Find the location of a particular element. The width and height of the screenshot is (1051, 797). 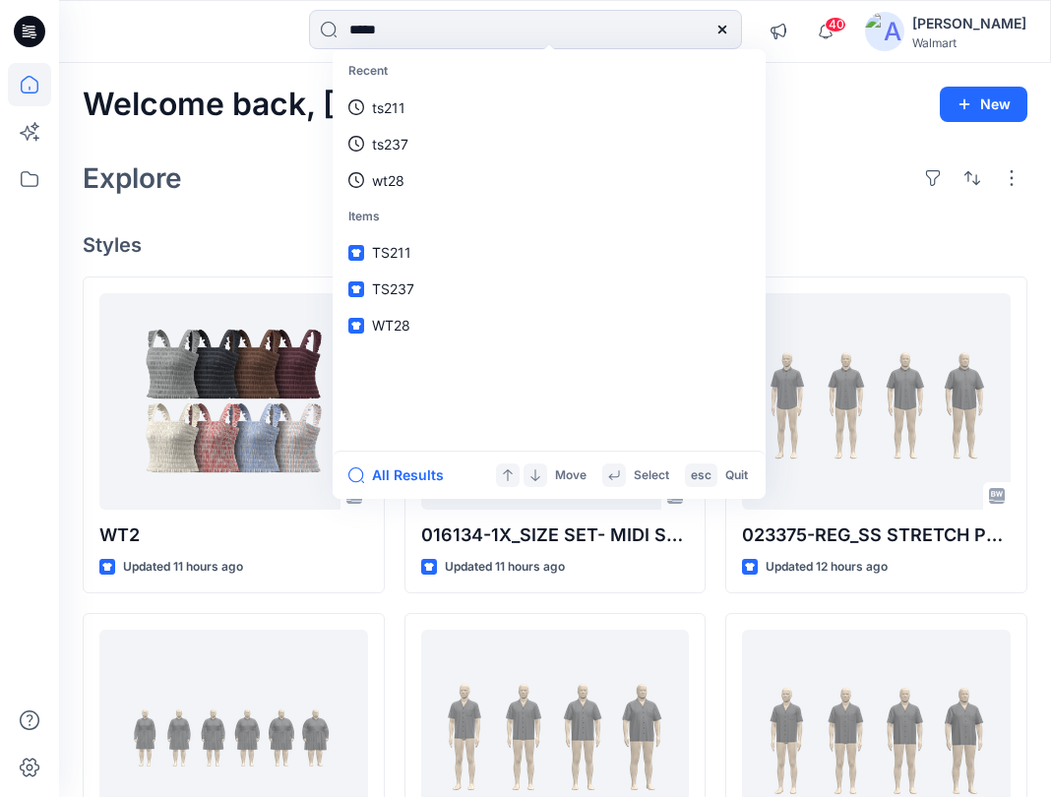

p: Select is located at coordinates (651, 475).